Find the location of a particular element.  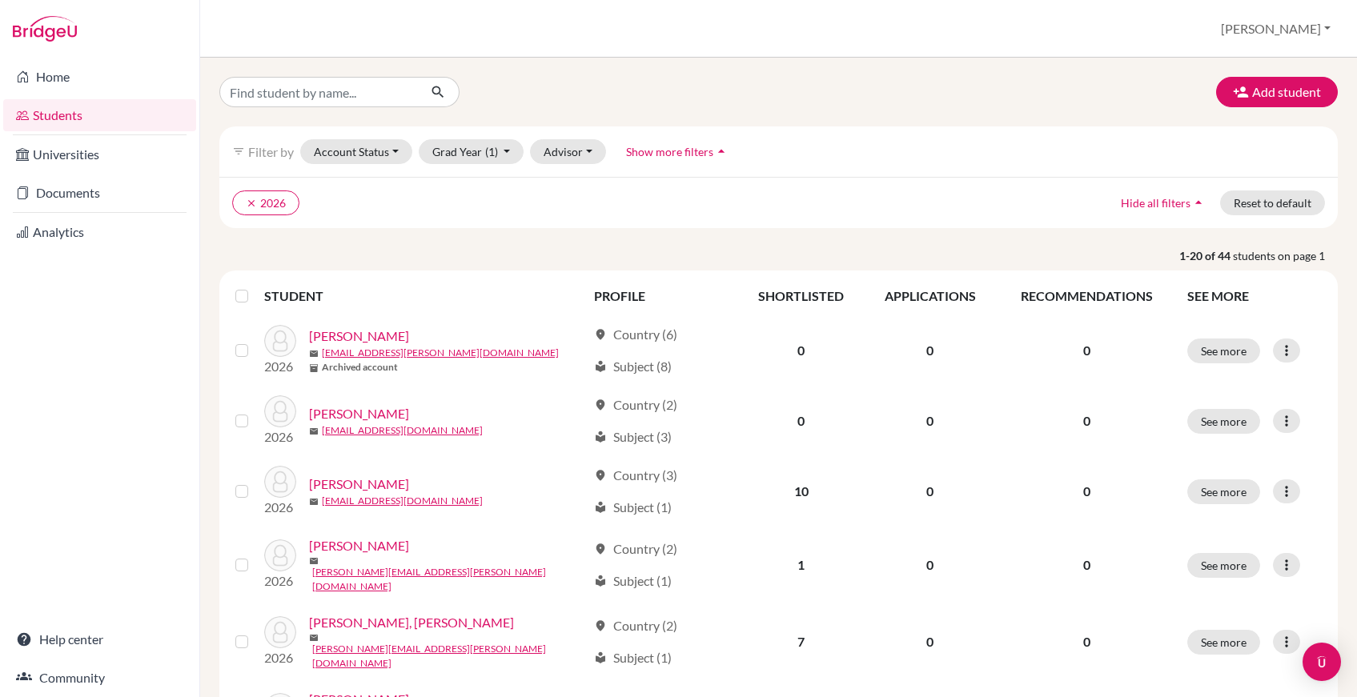

button: Advisor is located at coordinates (568, 151).